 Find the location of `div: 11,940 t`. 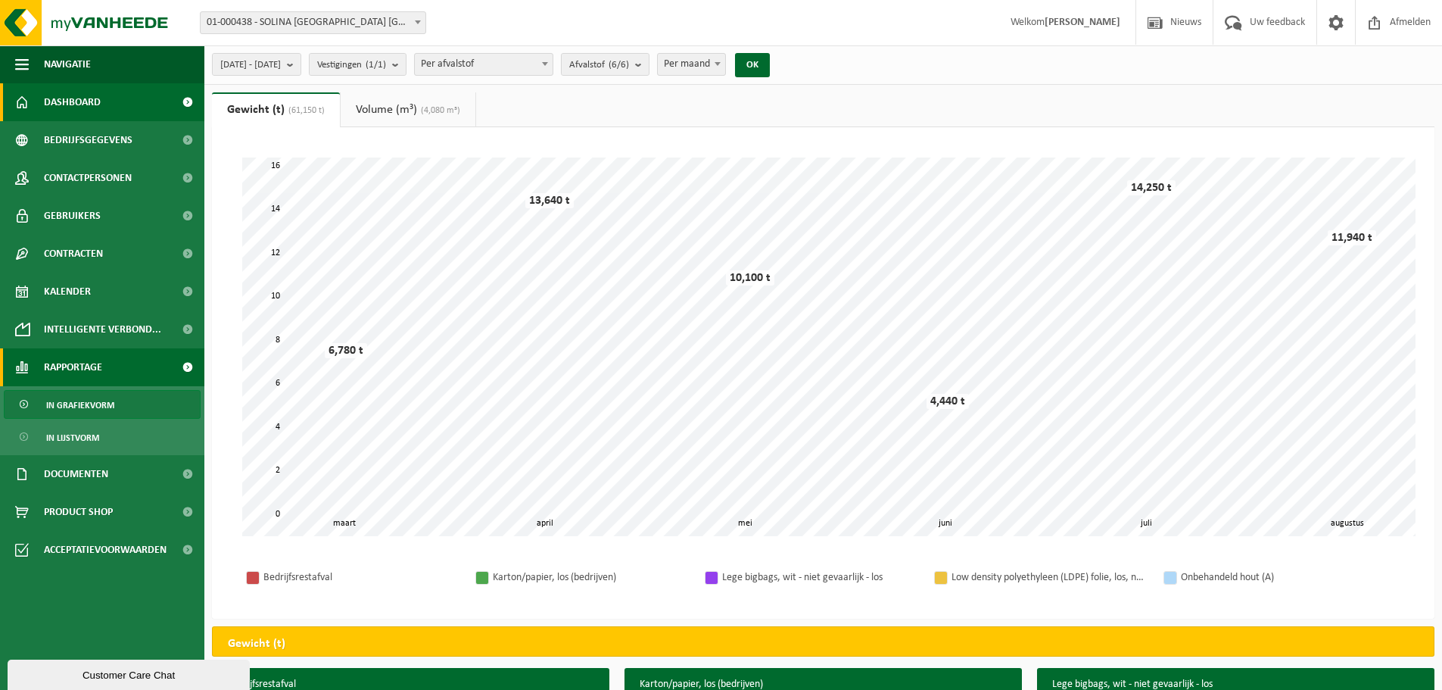

div: 11,940 t is located at coordinates (1352, 238).